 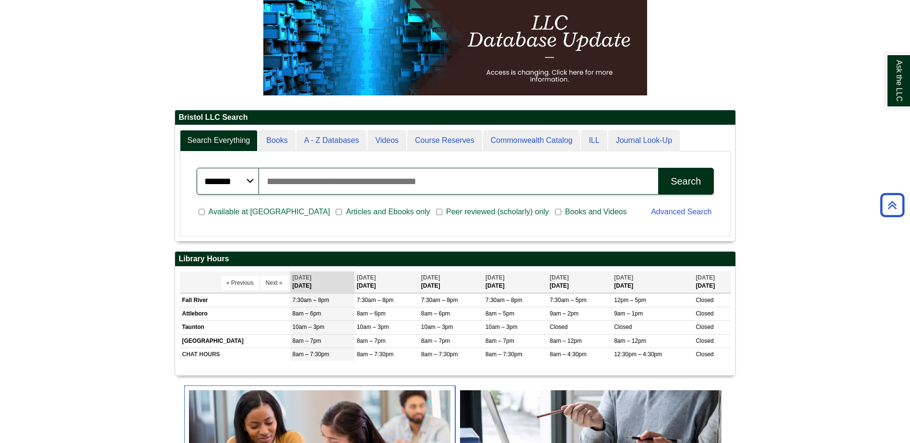 I want to click on span: Books and Videos, so click(x=596, y=212).